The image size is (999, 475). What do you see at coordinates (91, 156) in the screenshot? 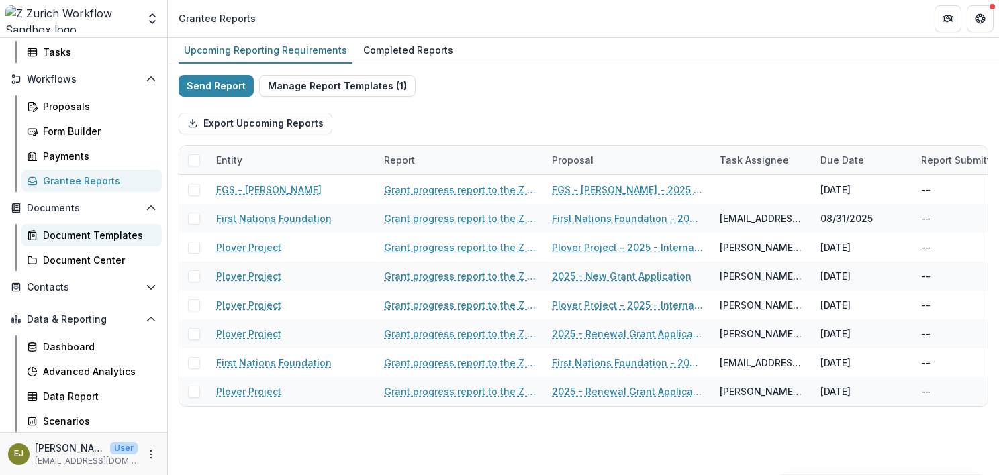
I see `a: Payments` at bounding box center [91, 156].